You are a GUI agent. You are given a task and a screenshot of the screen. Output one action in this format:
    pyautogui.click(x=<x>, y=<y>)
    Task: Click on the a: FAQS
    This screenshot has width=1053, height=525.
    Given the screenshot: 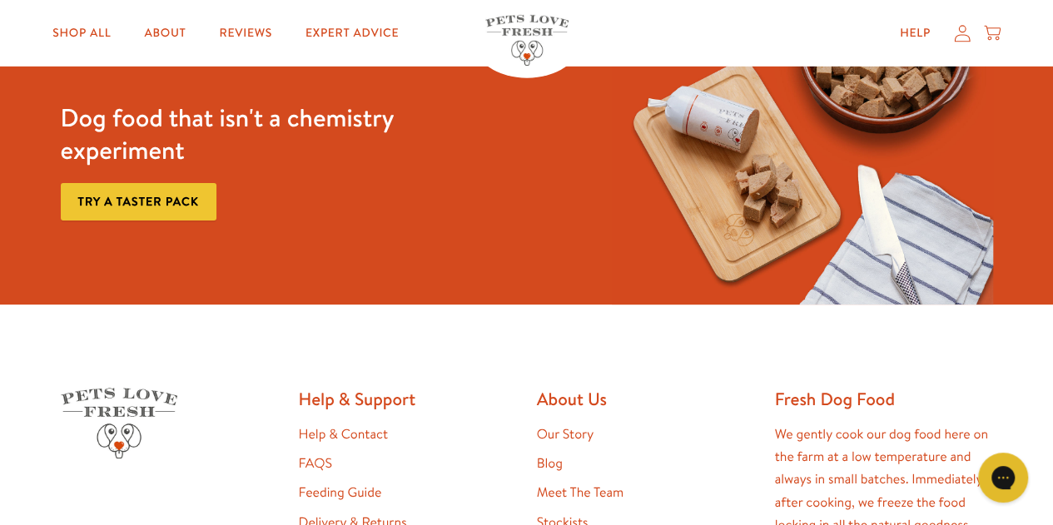 What is the action you would take?
    pyautogui.click(x=316, y=464)
    